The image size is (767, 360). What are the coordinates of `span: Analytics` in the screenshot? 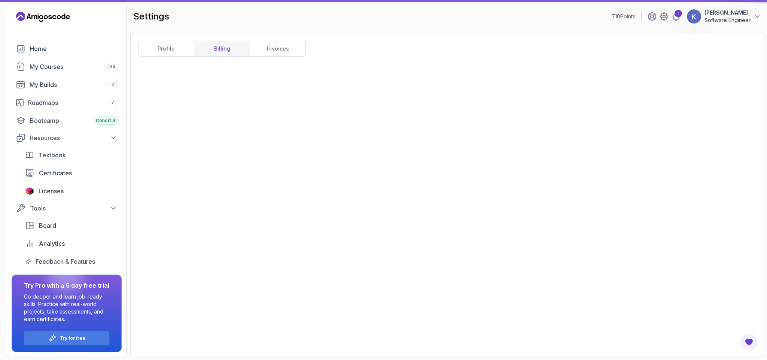 It's located at (52, 243).